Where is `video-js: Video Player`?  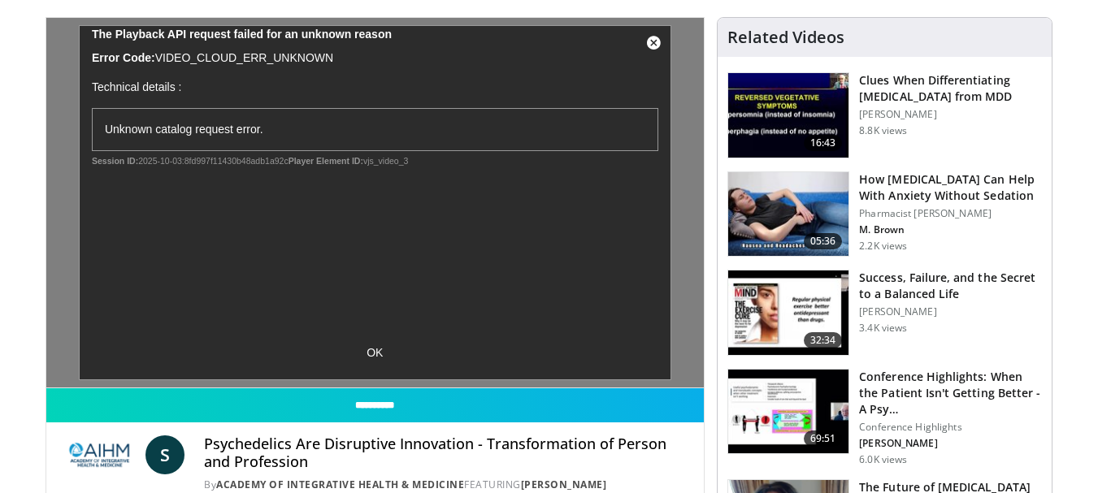
video-js: Video Player is located at coordinates (375, 203).